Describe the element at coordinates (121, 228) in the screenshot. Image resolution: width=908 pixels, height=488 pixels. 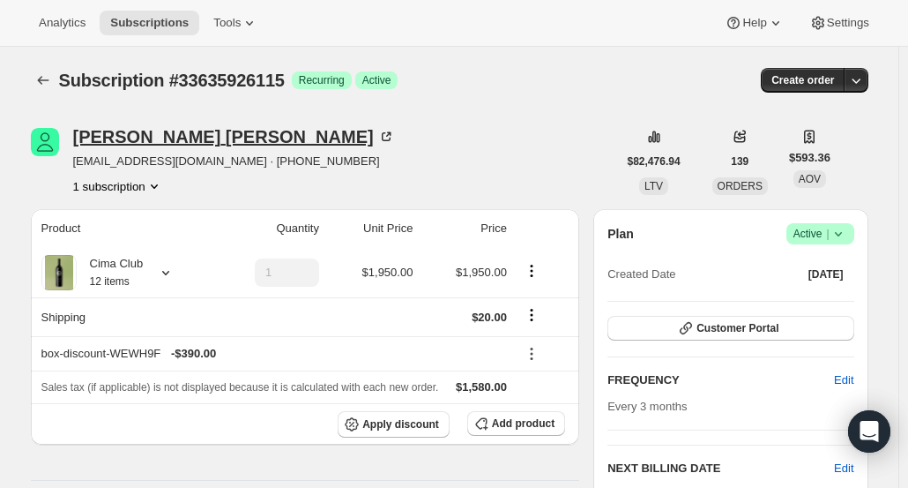
I see `th: Product` at that location.